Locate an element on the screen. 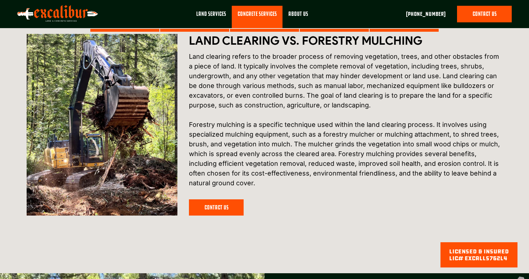 The height and width of the screenshot is (279, 529). a: Stamped and Dyed is located at coordinates (334, 39).